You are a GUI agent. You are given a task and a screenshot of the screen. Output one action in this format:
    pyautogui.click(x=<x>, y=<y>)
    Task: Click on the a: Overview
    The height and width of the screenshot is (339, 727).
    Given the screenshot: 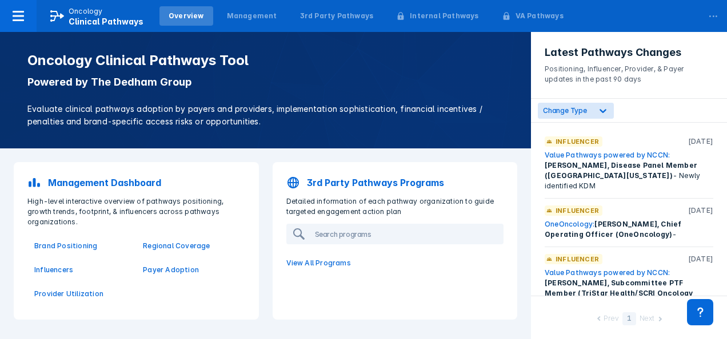 What is the action you would take?
    pyautogui.click(x=186, y=16)
    